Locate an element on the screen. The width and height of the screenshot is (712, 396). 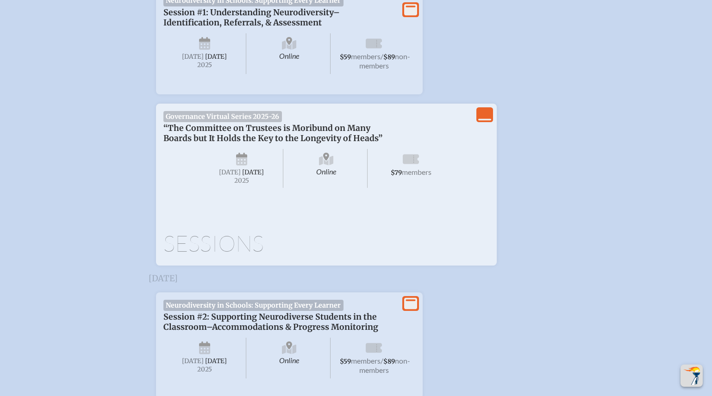
img: To the top is located at coordinates (692, 376).